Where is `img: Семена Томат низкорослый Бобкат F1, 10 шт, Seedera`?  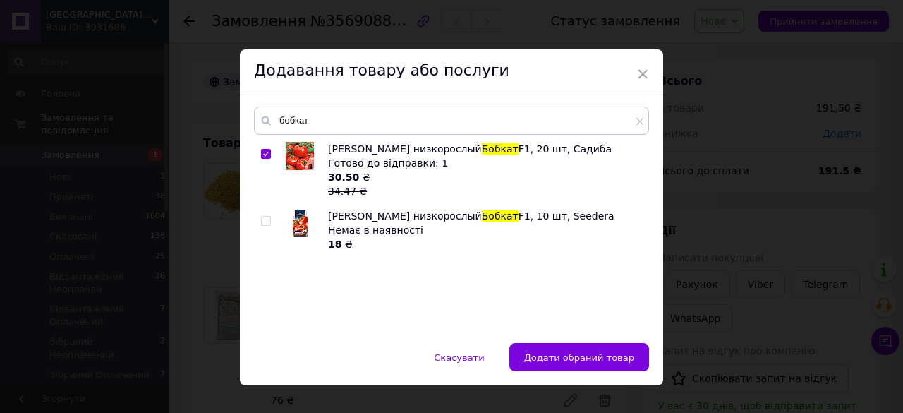
img: Семена Томат низкорослый Бобкат F1, 10 шт, Seedera is located at coordinates (300, 223).